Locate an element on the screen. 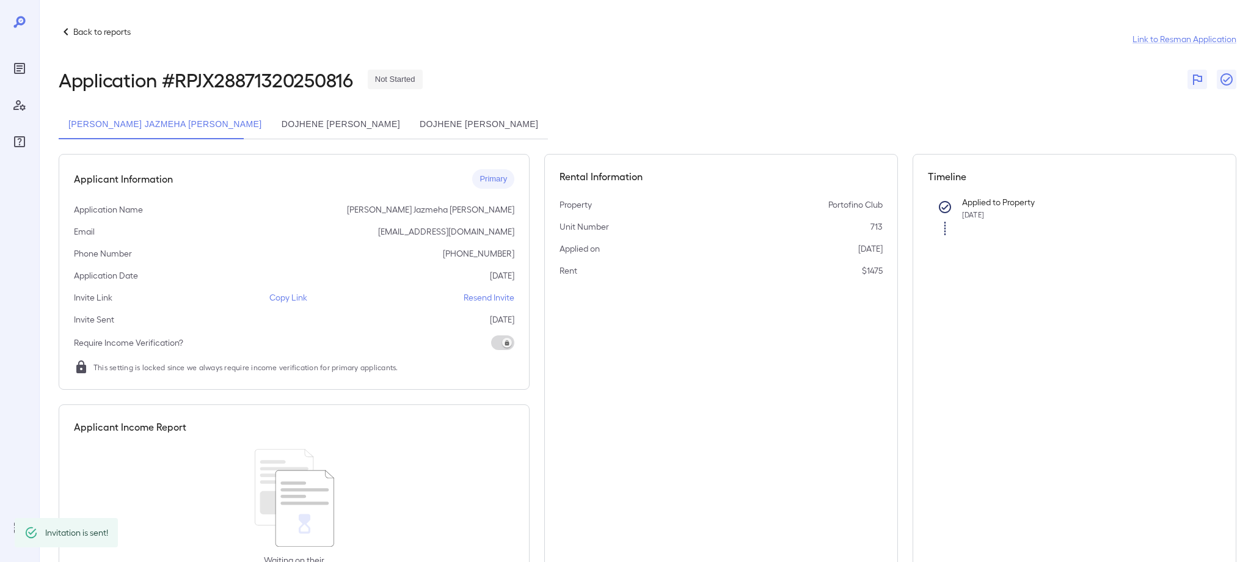 The width and height of the screenshot is (1251, 562). p: Applied on is located at coordinates (580, 249).